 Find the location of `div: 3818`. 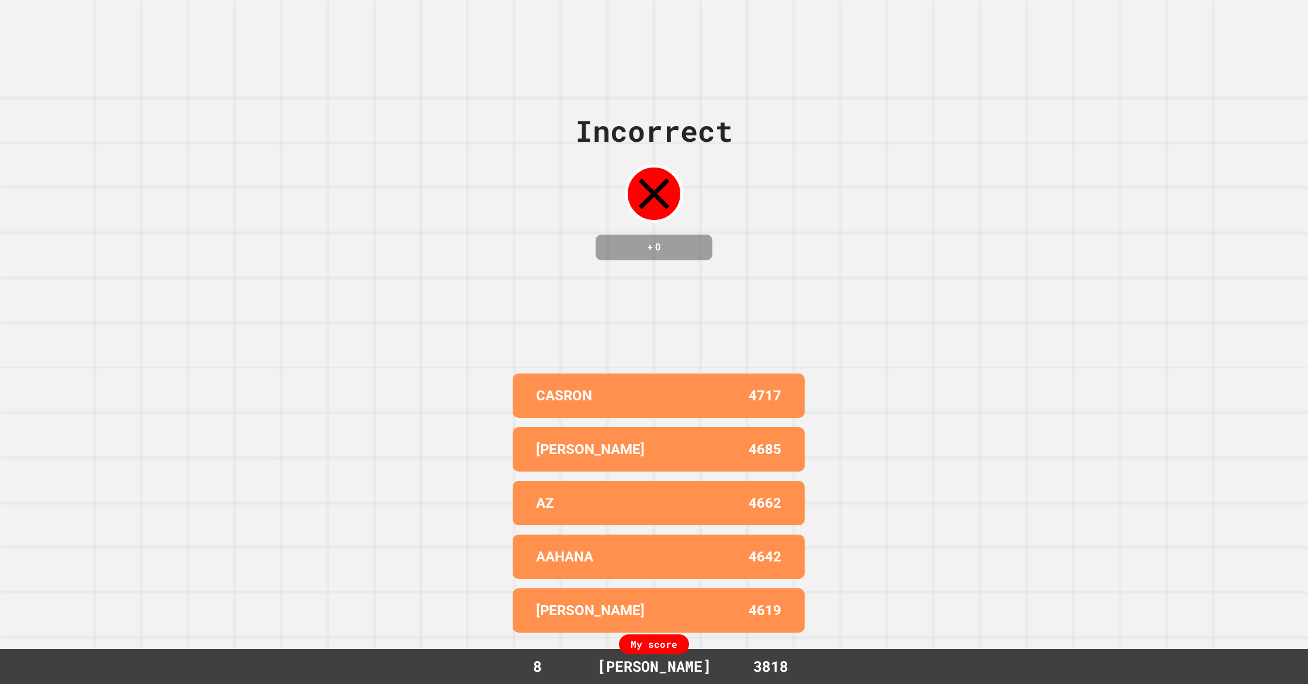

div: 3818 is located at coordinates (771, 667).